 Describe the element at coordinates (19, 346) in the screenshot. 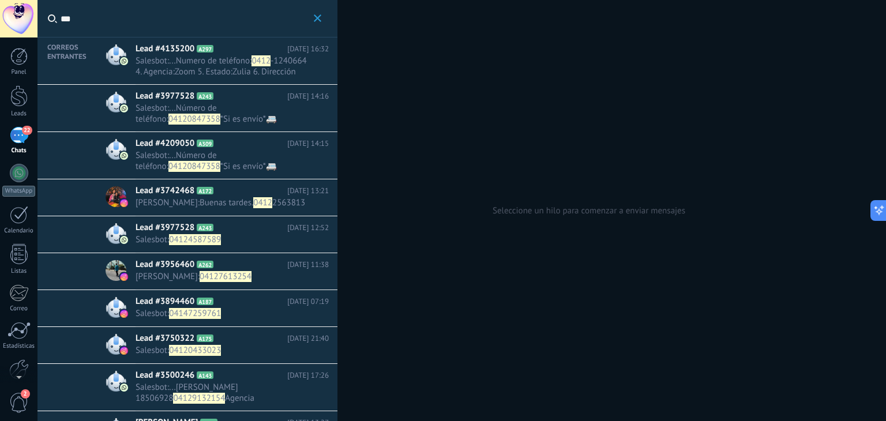

I see `div: Estadísticas` at that location.